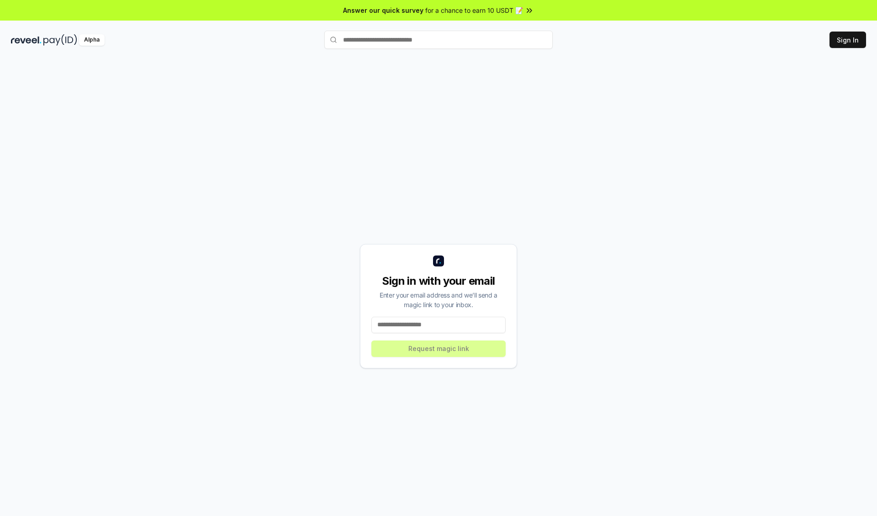 This screenshot has width=877, height=516. What do you see at coordinates (439, 261) in the screenshot?
I see `img: logo_small` at bounding box center [439, 261].